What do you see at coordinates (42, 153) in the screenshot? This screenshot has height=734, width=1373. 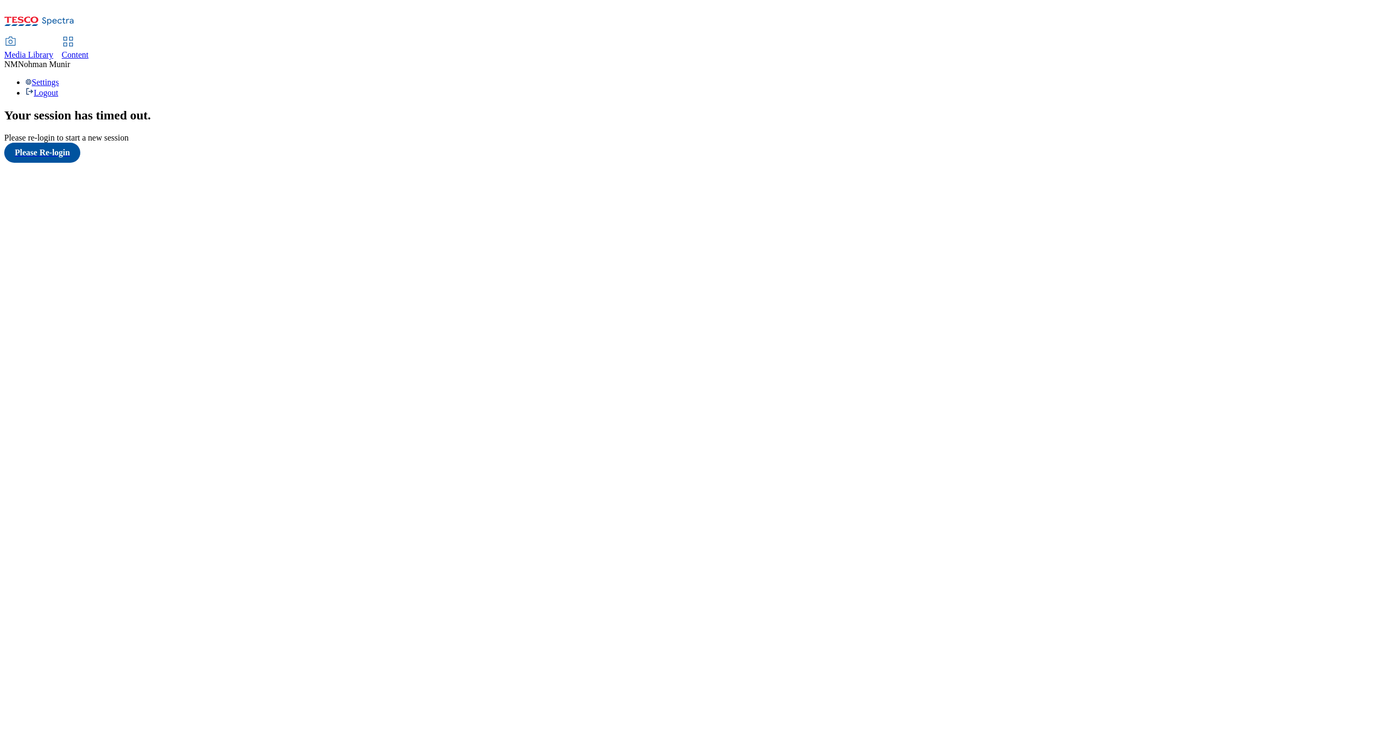 I see `button: Please Re-login` at bounding box center [42, 153].